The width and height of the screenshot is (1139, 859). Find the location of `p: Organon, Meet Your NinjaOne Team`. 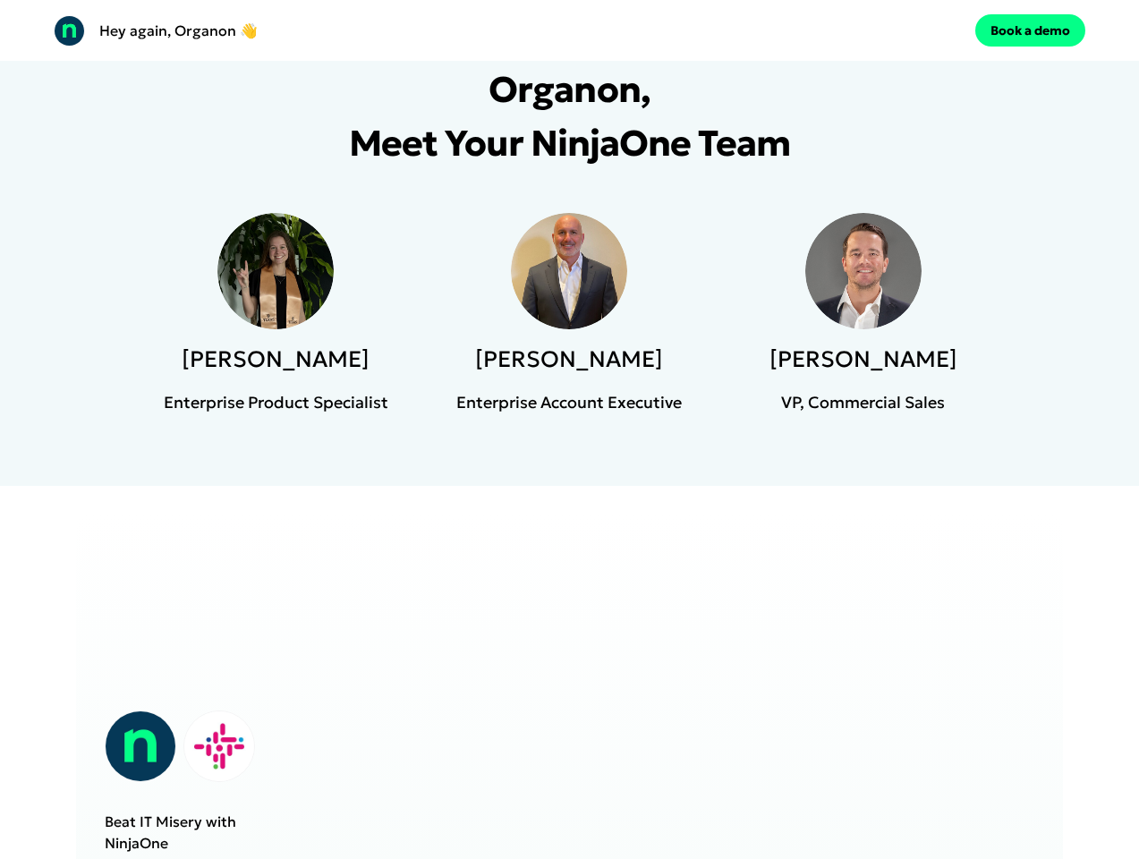

p: Organon, Meet Your NinjaOne Team is located at coordinates (569, 116).